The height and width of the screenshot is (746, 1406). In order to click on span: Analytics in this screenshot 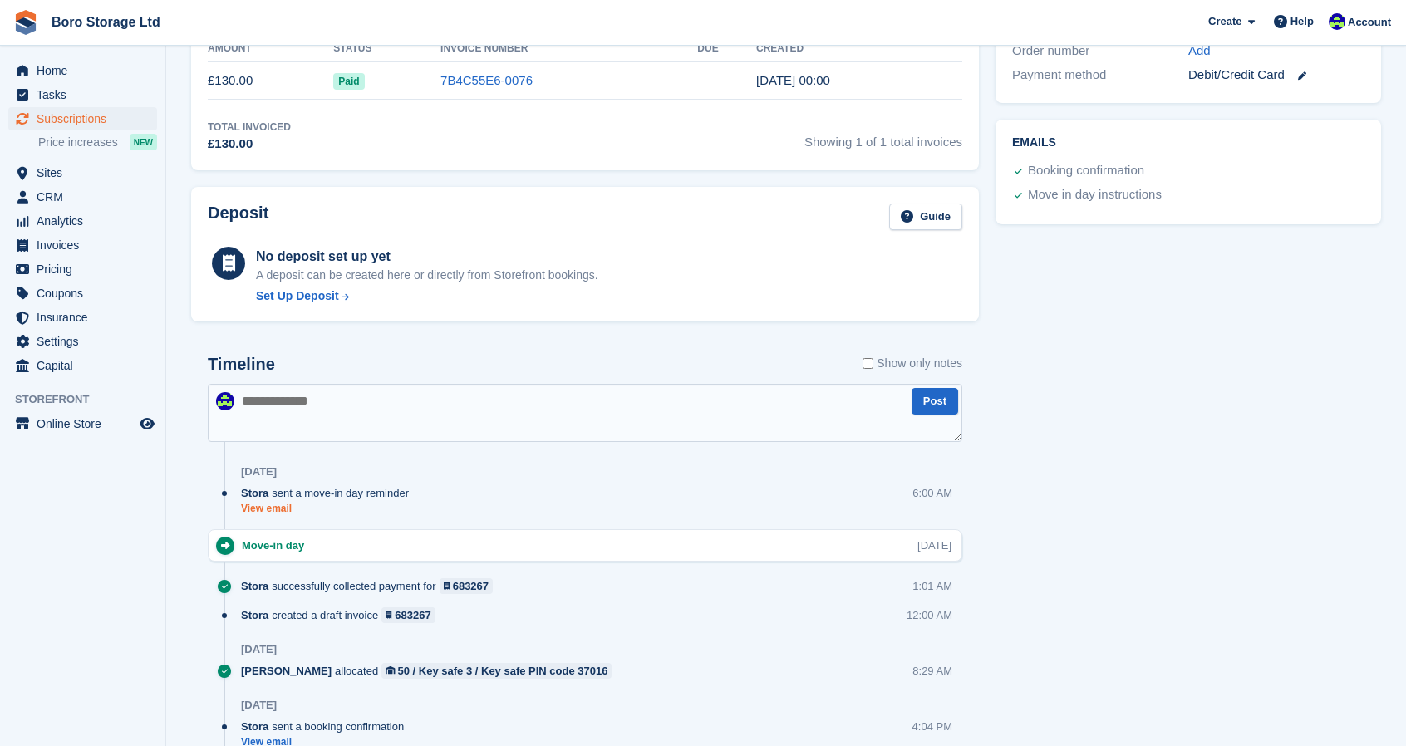, I will do `click(86, 221)`.